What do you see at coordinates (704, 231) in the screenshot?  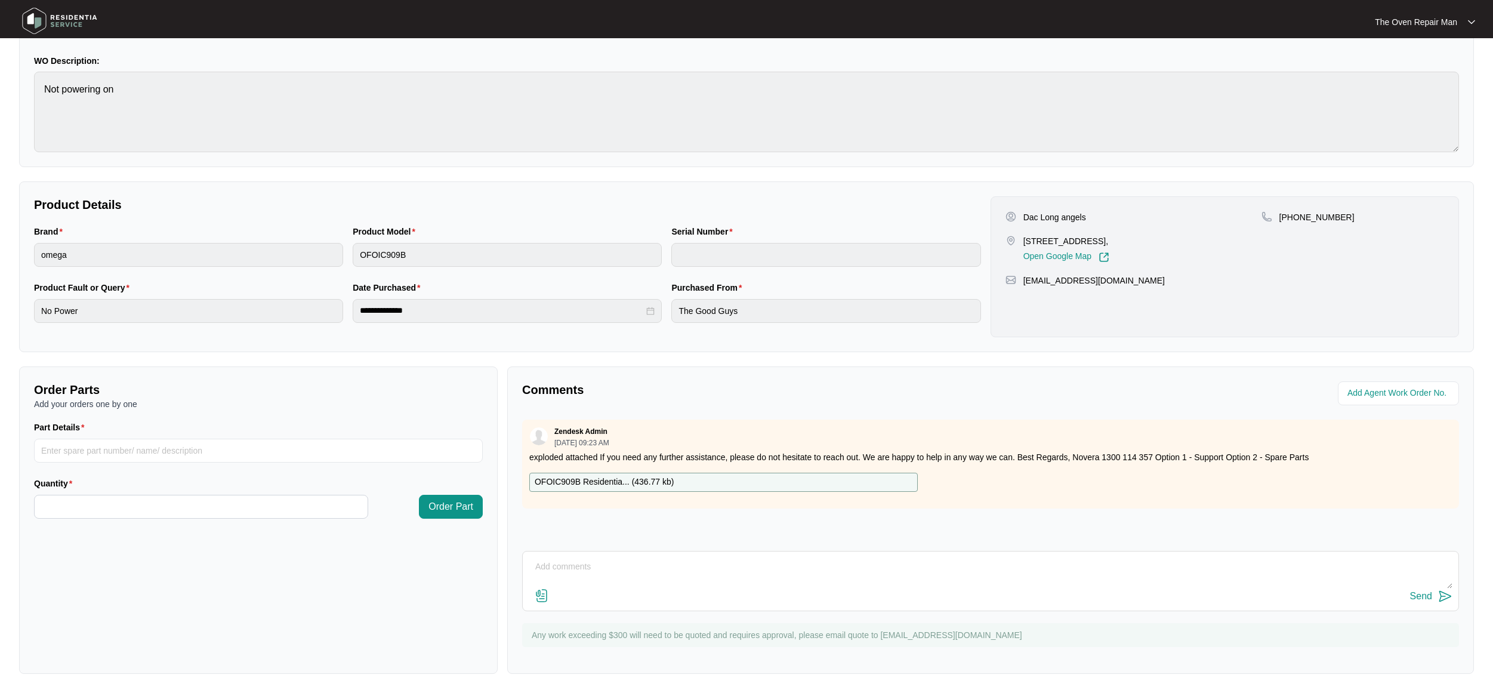 I see `label: Serial Number` at bounding box center [704, 231].